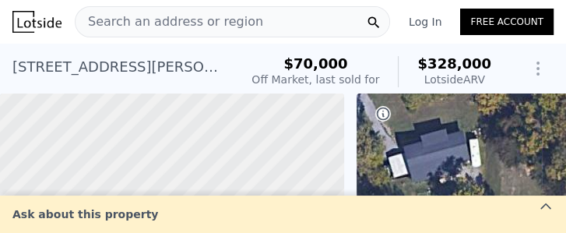 Image resolution: width=566 pixels, height=233 pixels. I want to click on img: Lotside, so click(37, 22).